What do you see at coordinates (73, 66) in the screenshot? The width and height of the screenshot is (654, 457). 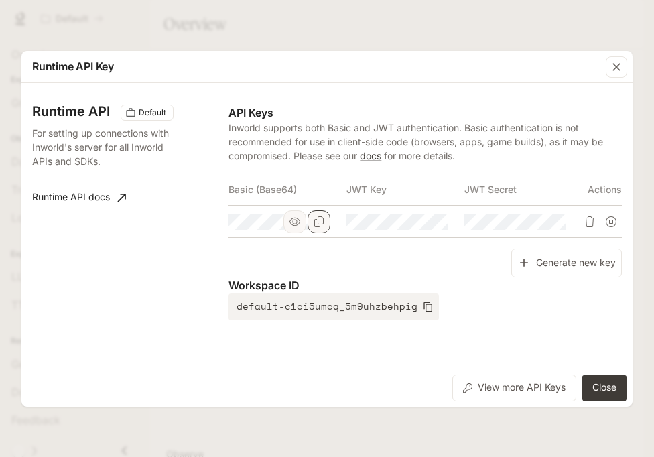 I see `p: Runtime API Key` at bounding box center [73, 66].